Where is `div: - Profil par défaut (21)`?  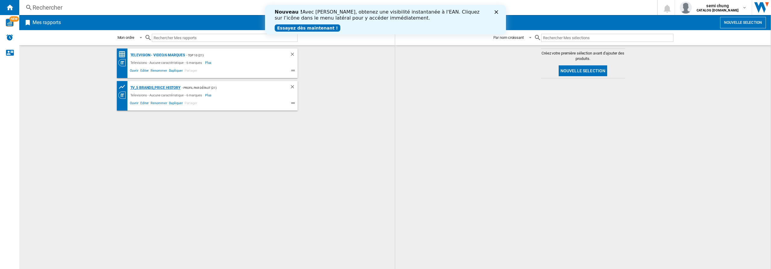
div: - Profil par défaut (21) is located at coordinates (229, 88).